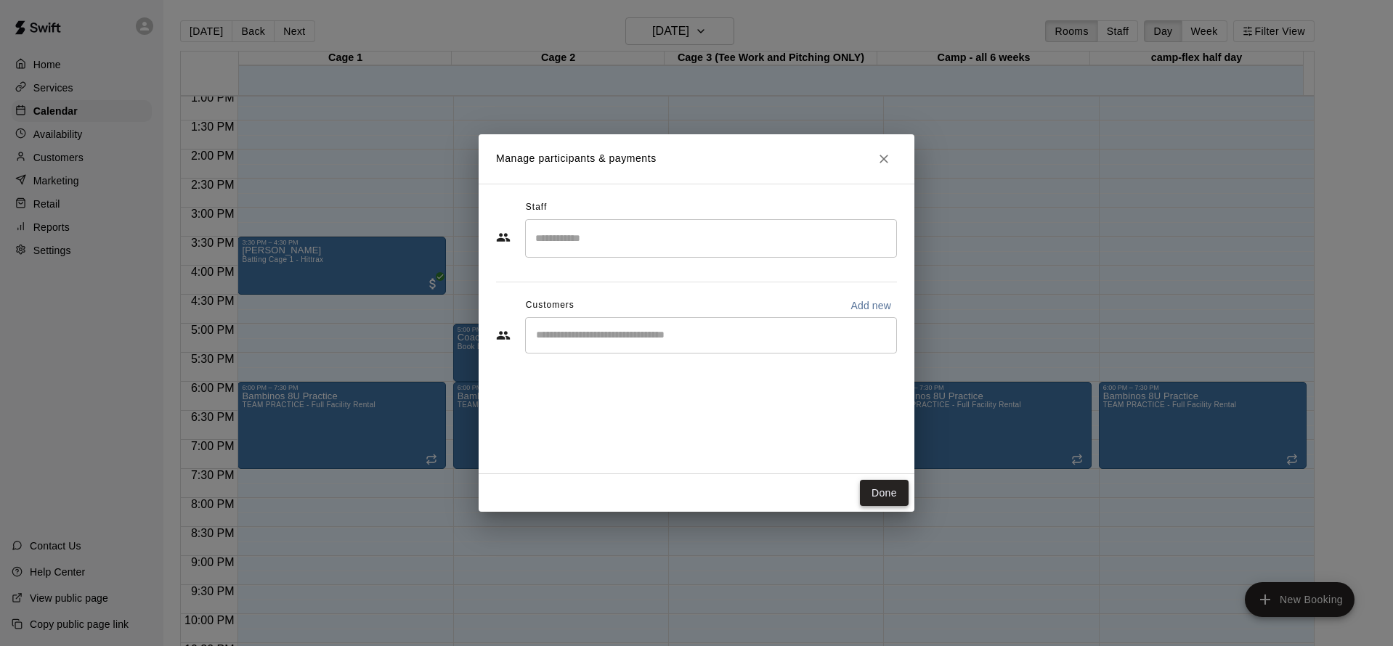 The height and width of the screenshot is (646, 1393). What do you see at coordinates (550, 306) in the screenshot?
I see `span: Customers` at bounding box center [550, 306].